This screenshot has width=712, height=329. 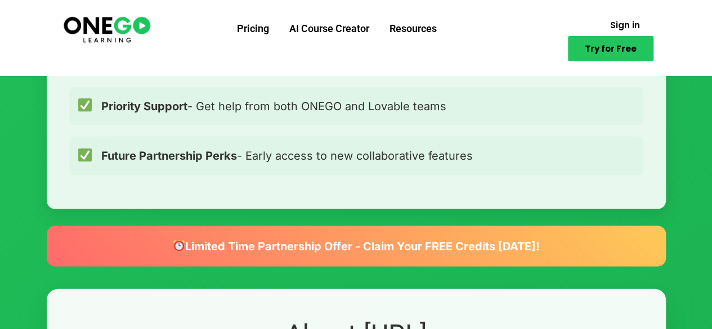 What do you see at coordinates (611, 48) in the screenshot?
I see `span: Try for Free` at bounding box center [611, 48].